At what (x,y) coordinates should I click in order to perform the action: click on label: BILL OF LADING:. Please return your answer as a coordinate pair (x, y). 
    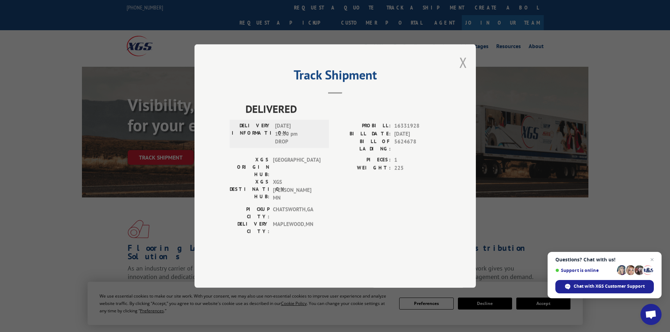
    Looking at the image, I should click on (363, 145).